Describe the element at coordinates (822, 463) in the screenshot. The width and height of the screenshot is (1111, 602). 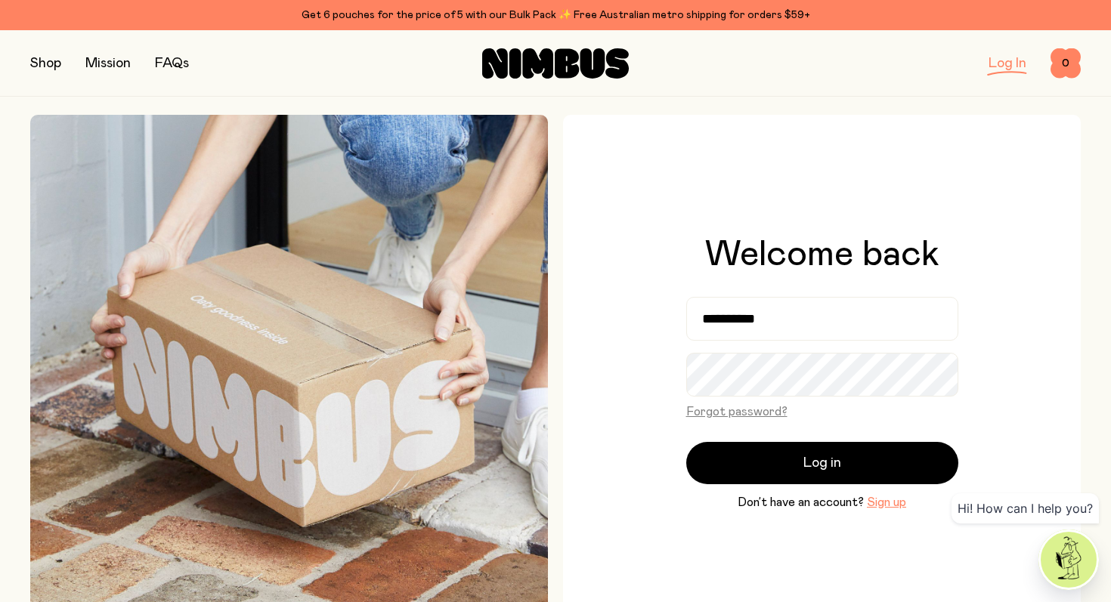
I see `button: Log in` at that location.